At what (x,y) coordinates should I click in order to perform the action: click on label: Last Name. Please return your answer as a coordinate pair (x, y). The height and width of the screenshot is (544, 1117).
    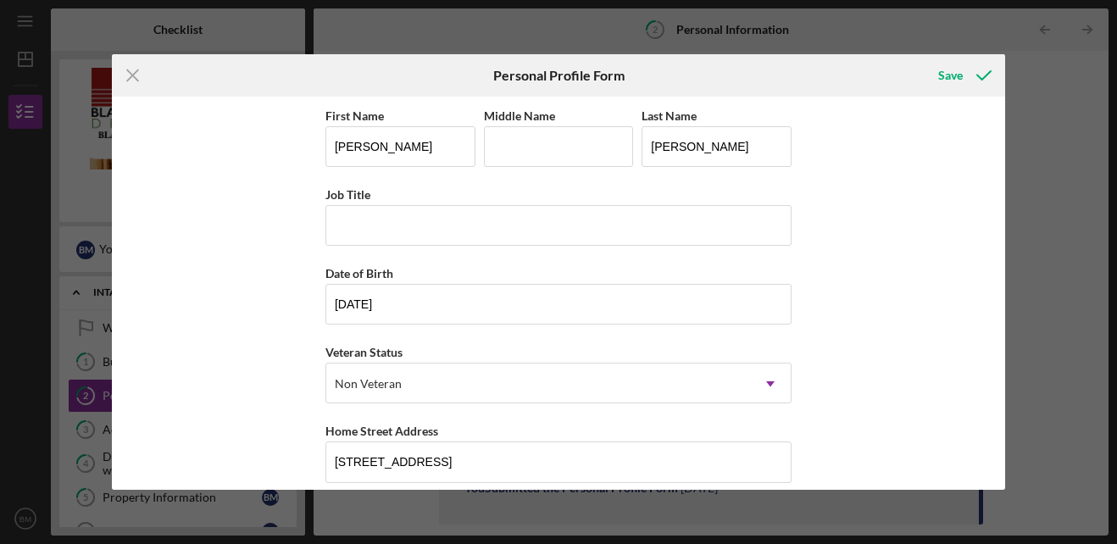
    Looking at the image, I should click on (669, 115).